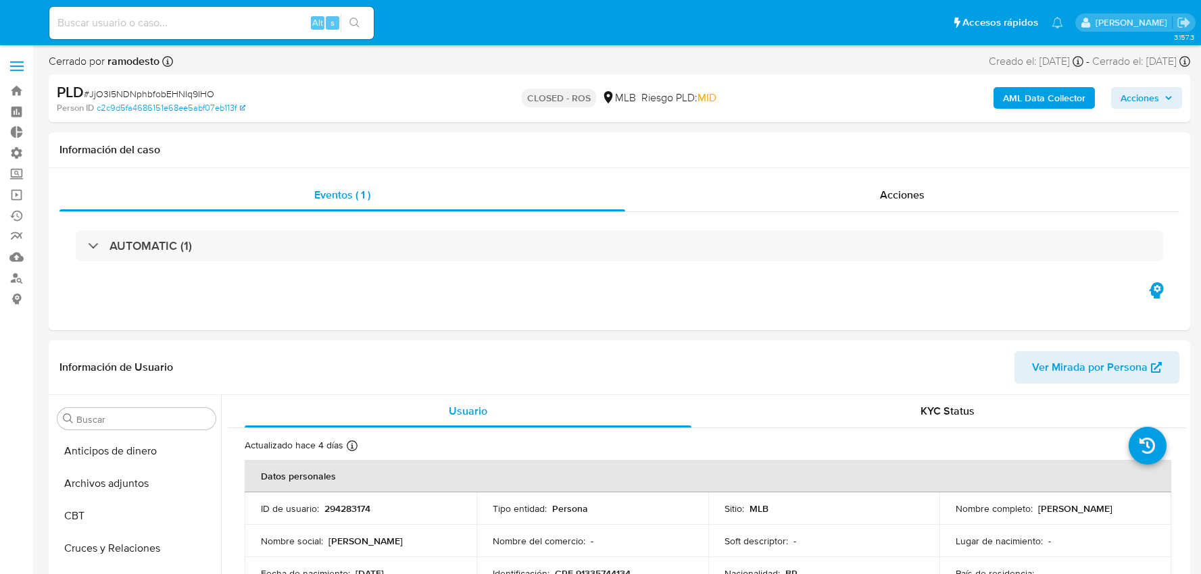  I want to click on p: Nombre social :, so click(292, 541).